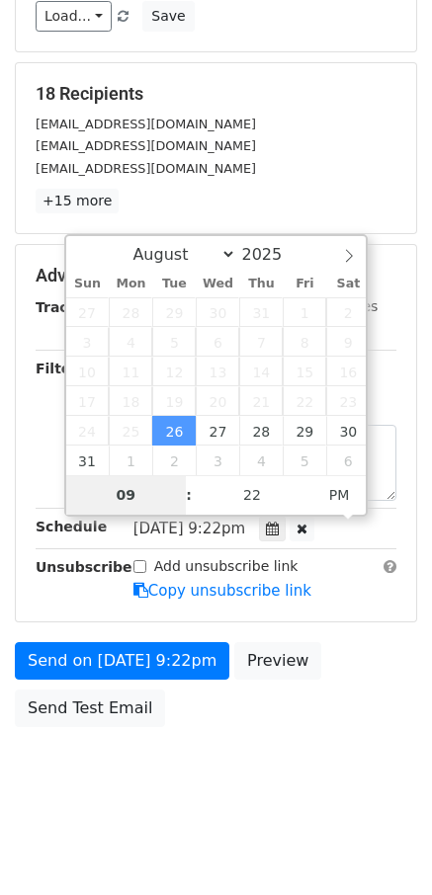 This screenshot has height=895, width=432. What do you see at coordinates (348, 312) in the screenshot?
I see `span: August 2, 2025` at bounding box center [348, 312].